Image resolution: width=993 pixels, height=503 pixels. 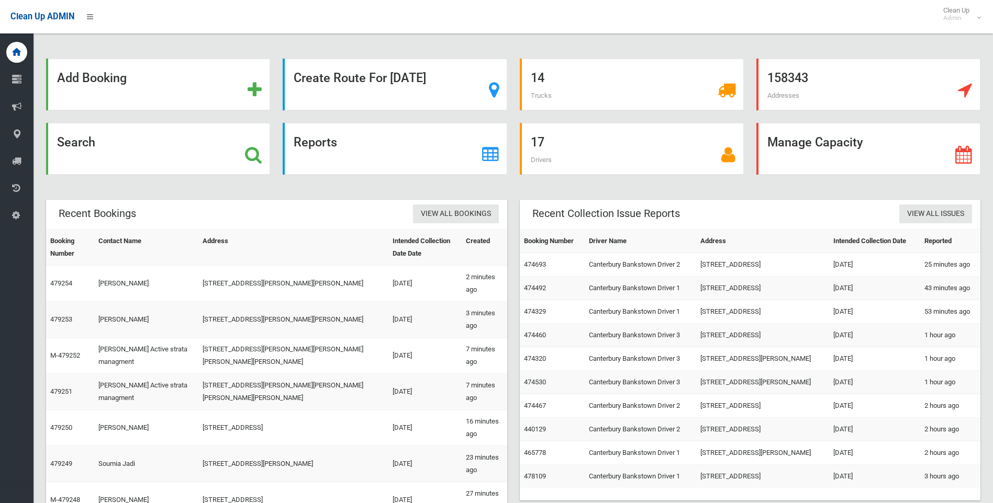 What do you see at coordinates (61, 319) in the screenshot?
I see `a: 479253` at bounding box center [61, 319].